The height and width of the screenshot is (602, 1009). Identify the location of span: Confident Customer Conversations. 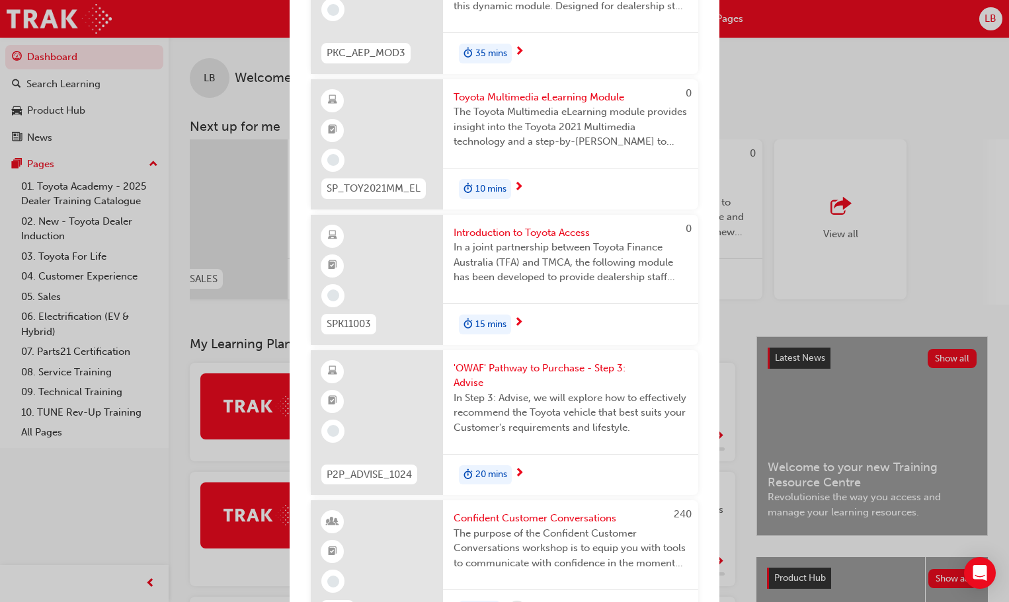
(571, 518).